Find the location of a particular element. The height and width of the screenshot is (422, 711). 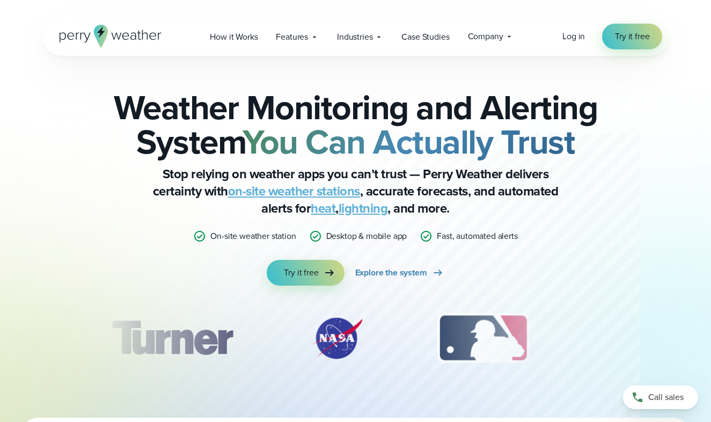

span: Case Studies is located at coordinates (425, 37).